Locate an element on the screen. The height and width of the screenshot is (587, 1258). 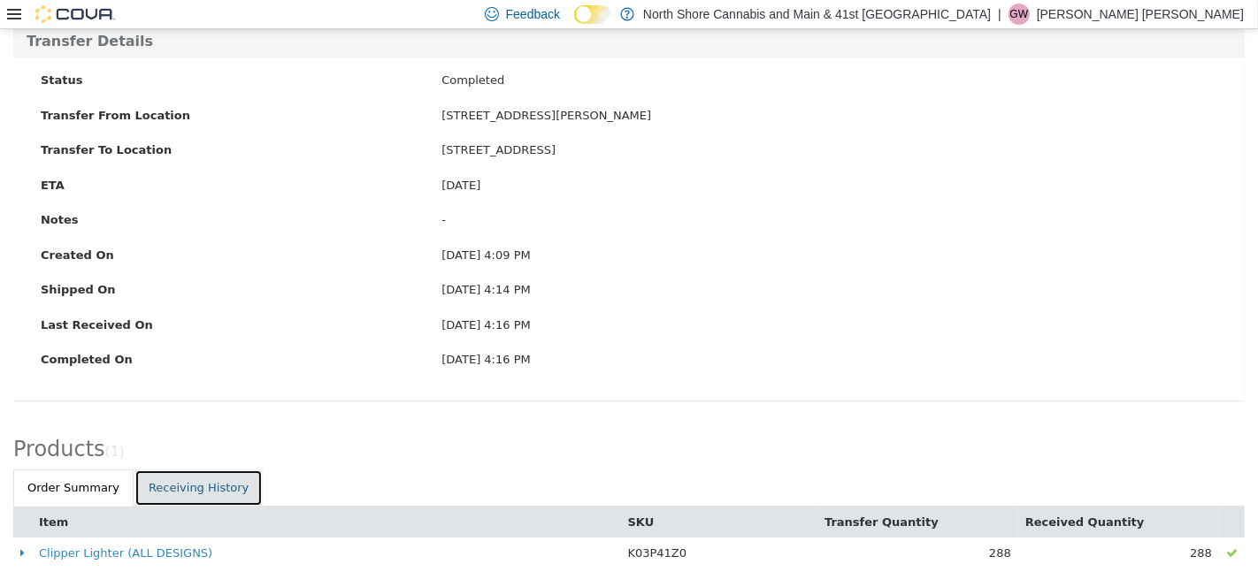
h3: Transfer Details is located at coordinates (629, 12).